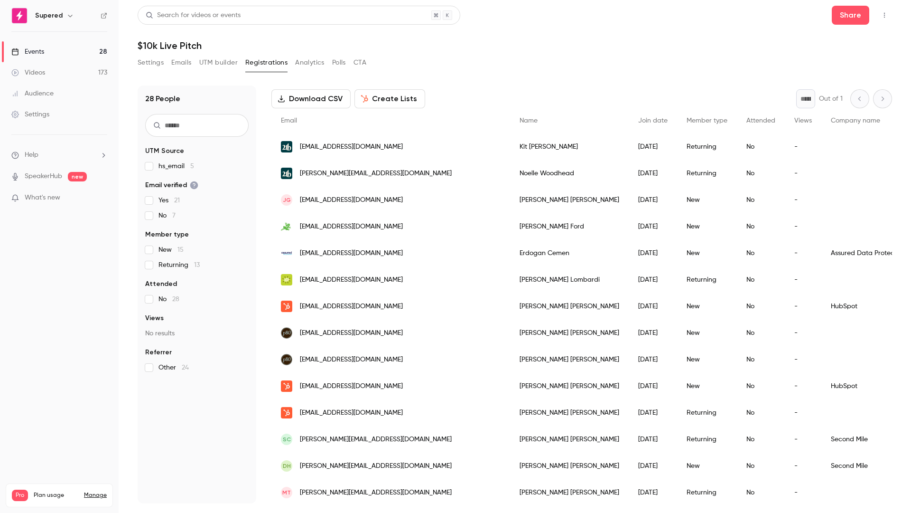  What do you see at coordinates (570, 173) in the screenshot?
I see `div: Noelle Woodhead` at bounding box center [570, 173].